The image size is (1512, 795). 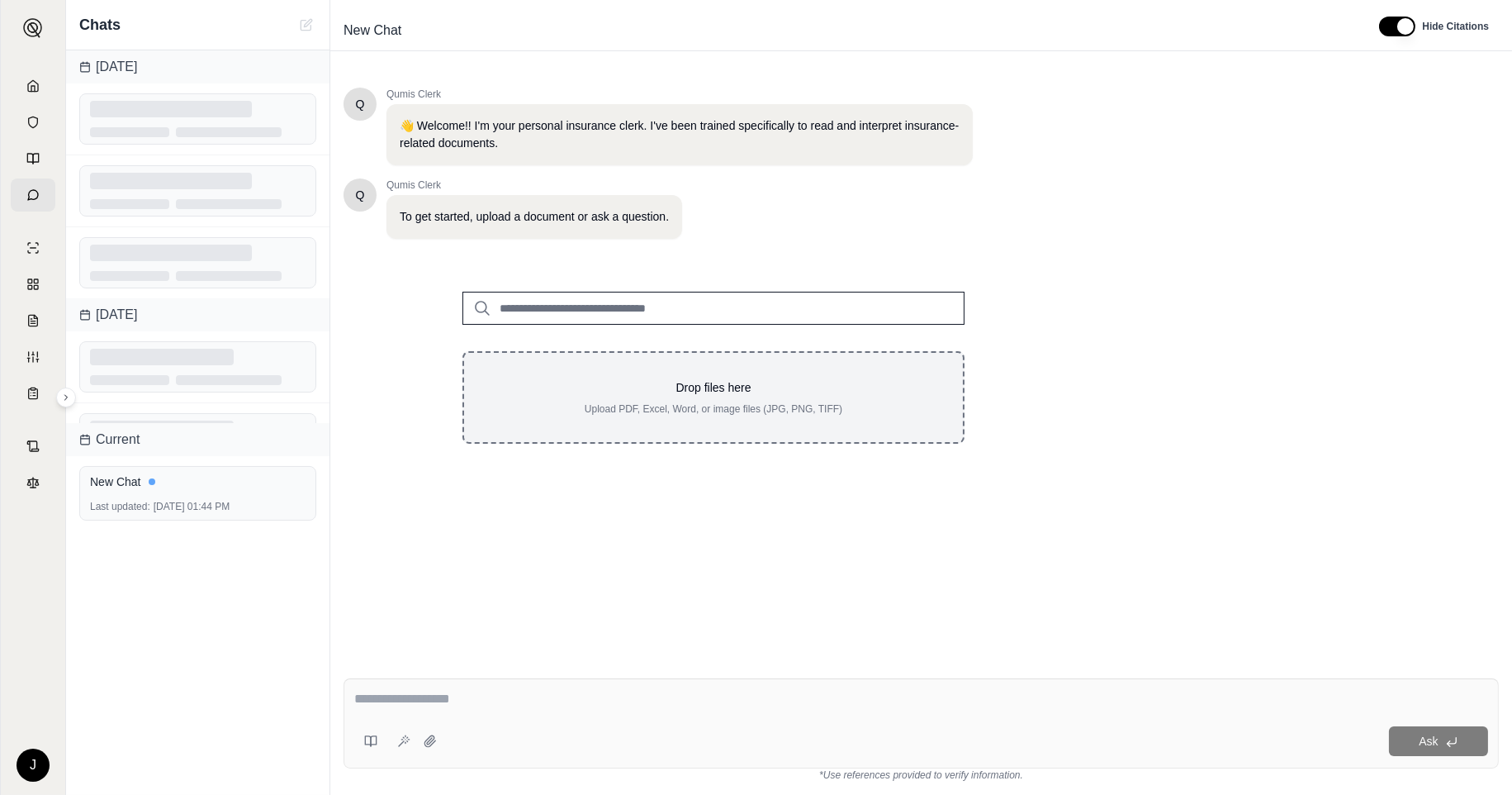 What do you see at coordinates (33, 122) in the screenshot?
I see `a: Documents Vault` at bounding box center [33, 122].